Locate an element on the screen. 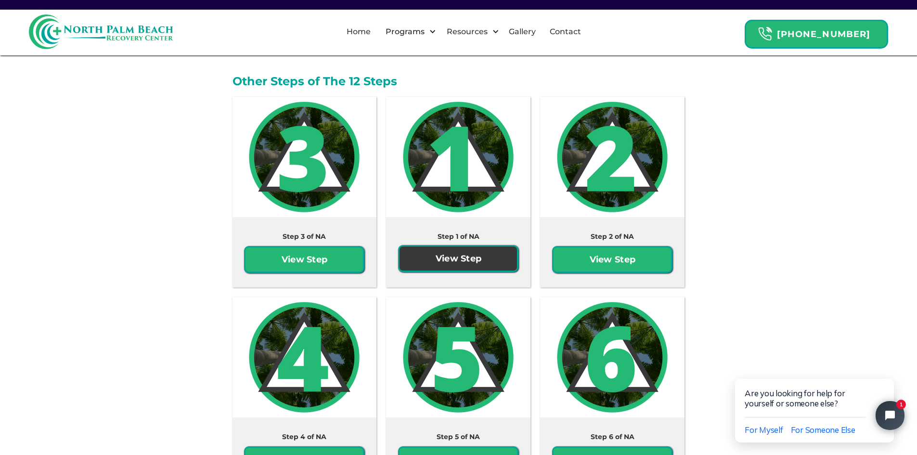  span: For Someone Else is located at coordinates (108, 81).